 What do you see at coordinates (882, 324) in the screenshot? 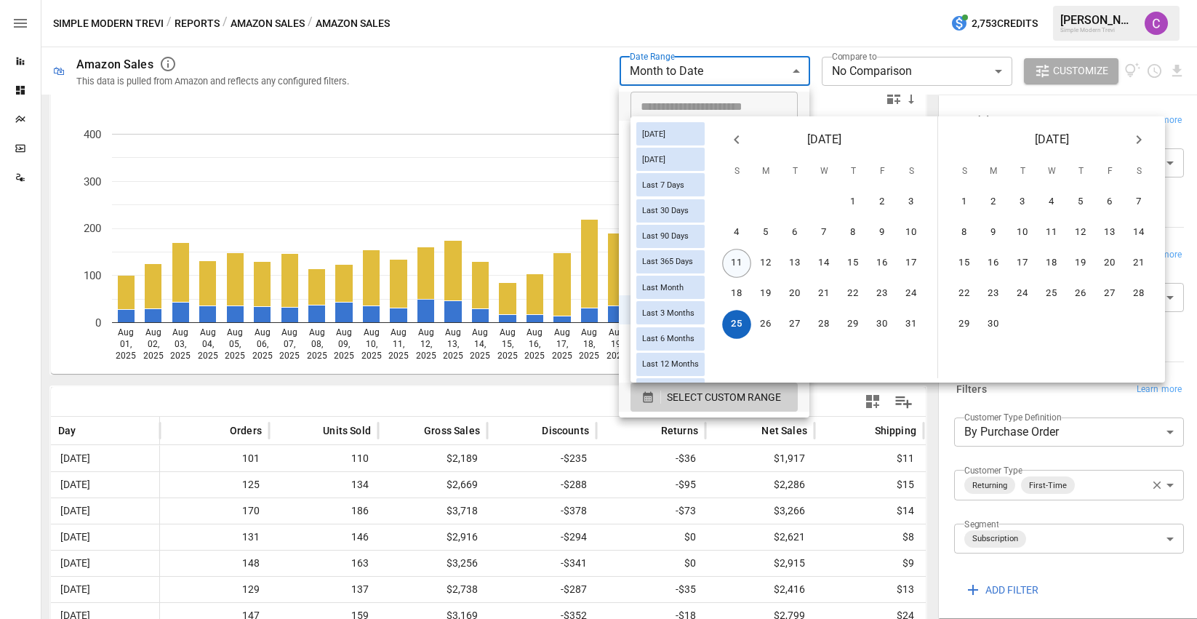
I see `button: 30` at bounding box center [882, 324].